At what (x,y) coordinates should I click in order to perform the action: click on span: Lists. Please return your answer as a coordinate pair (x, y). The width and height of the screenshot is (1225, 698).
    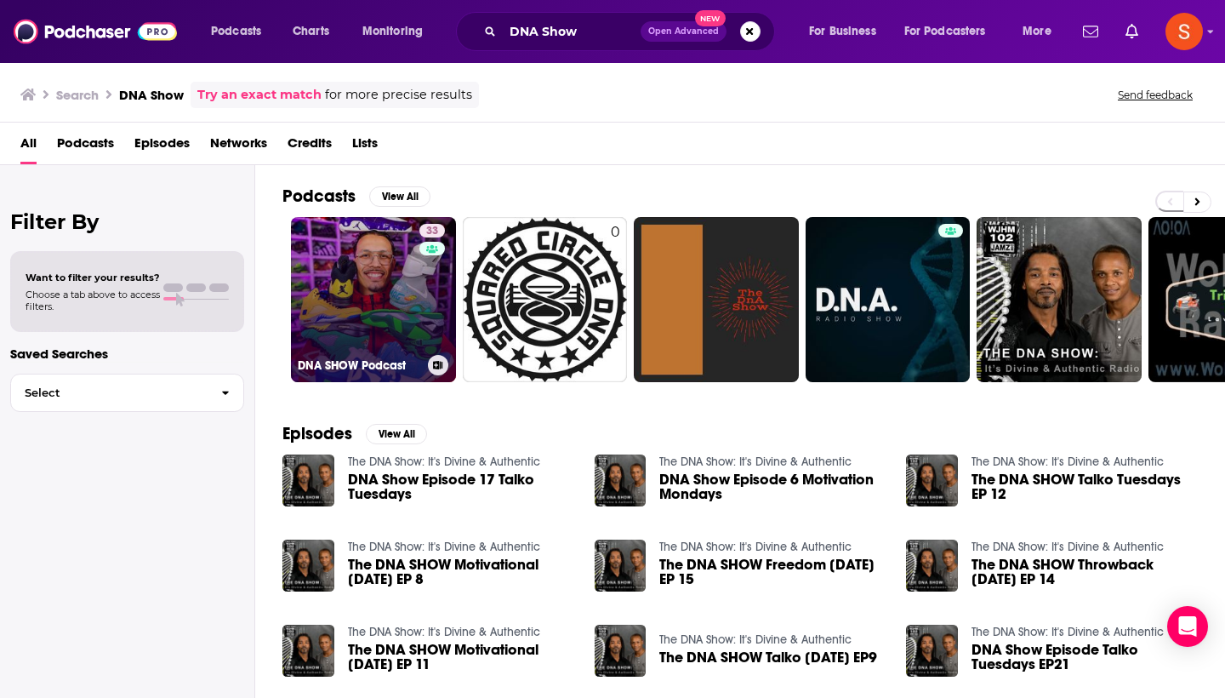
    Looking at the image, I should click on (365, 146).